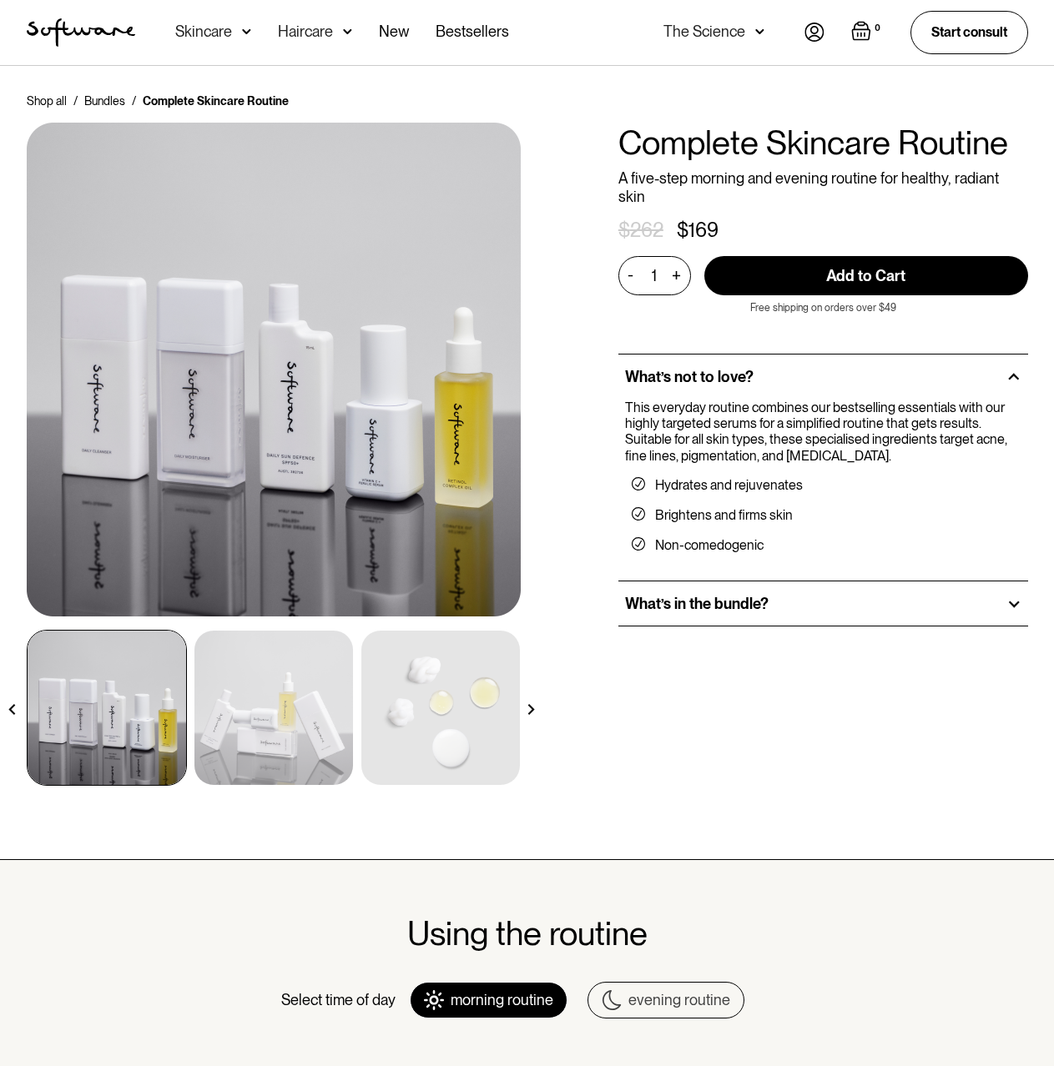  What do you see at coordinates (866, 275) in the screenshot?
I see `input: Add to Cart` at bounding box center [866, 275].